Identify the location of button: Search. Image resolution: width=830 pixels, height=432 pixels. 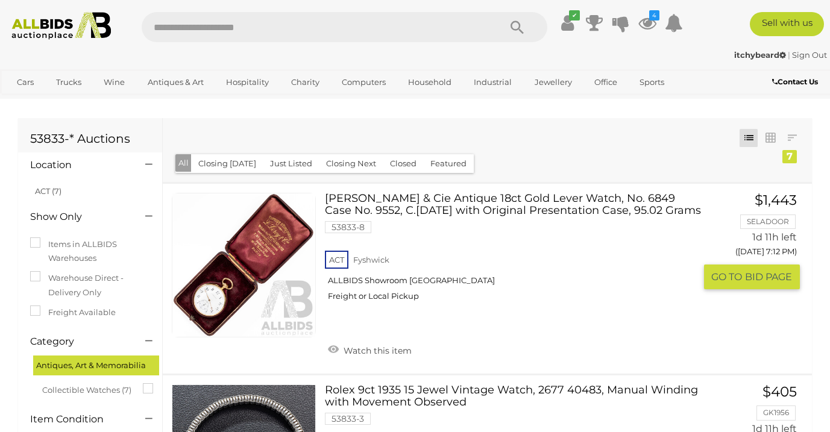
(517, 27).